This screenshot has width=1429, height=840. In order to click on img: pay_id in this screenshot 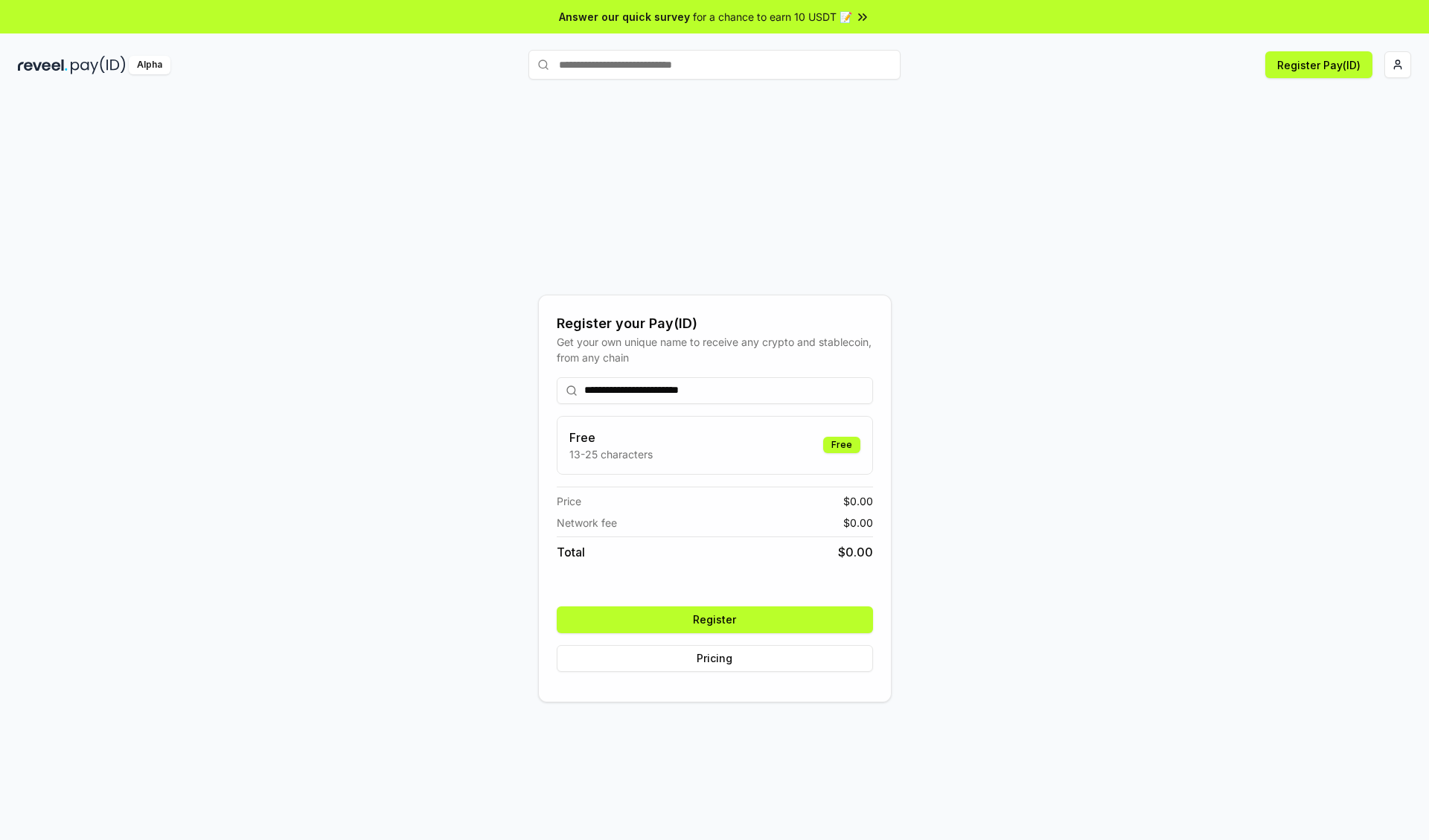, I will do `click(98, 65)`.